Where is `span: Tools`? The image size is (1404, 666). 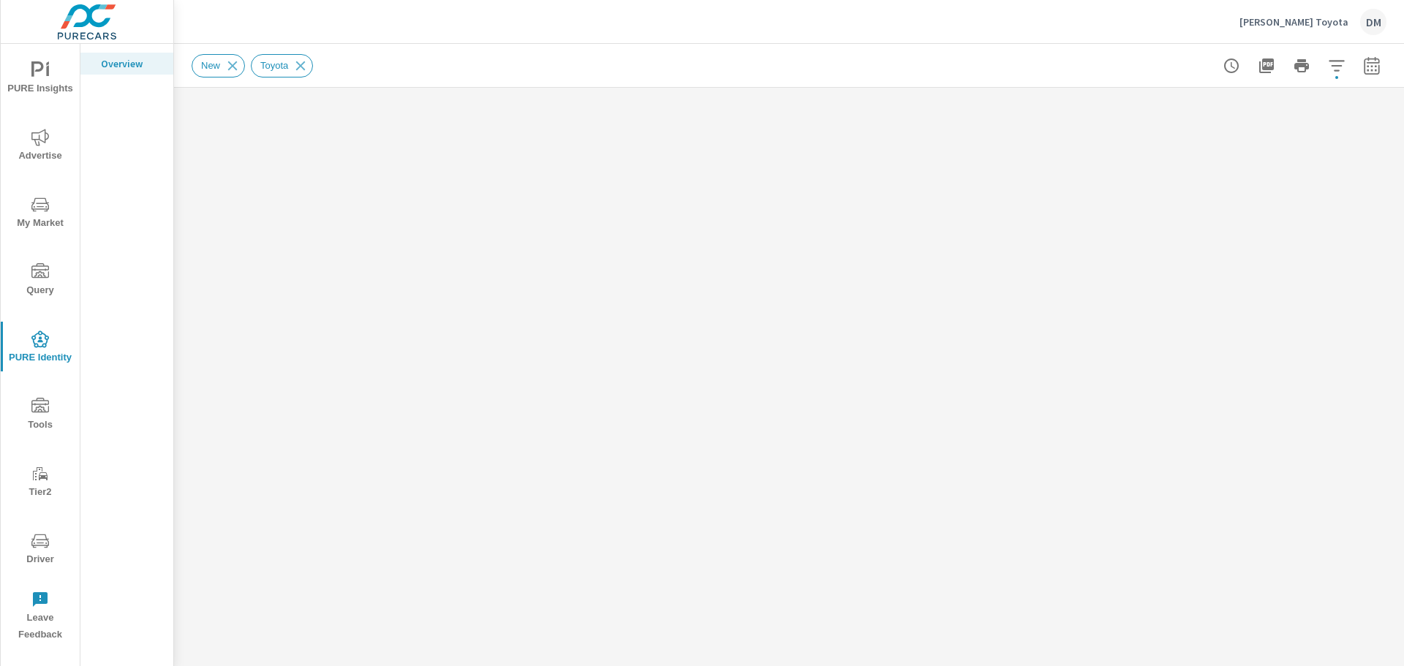
span: Tools is located at coordinates (40, 415).